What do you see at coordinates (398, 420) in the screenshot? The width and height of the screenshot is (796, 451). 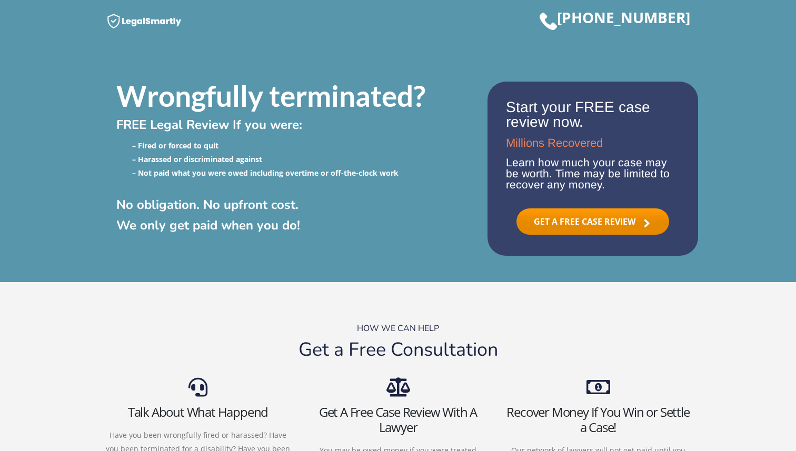 I see `h3: Get A Free Case Review With A Lawyer` at bounding box center [398, 420].